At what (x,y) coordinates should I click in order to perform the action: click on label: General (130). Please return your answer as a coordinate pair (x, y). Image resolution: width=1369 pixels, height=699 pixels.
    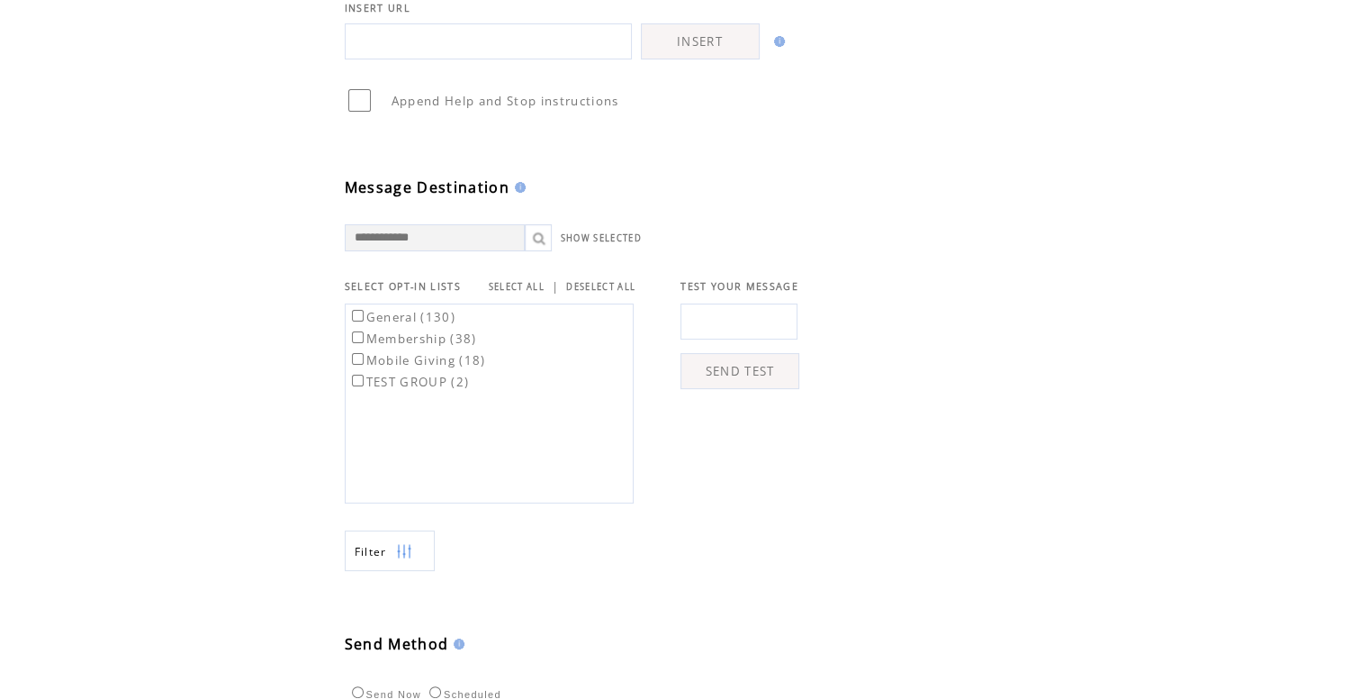
    Looking at the image, I should click on (402, 317).